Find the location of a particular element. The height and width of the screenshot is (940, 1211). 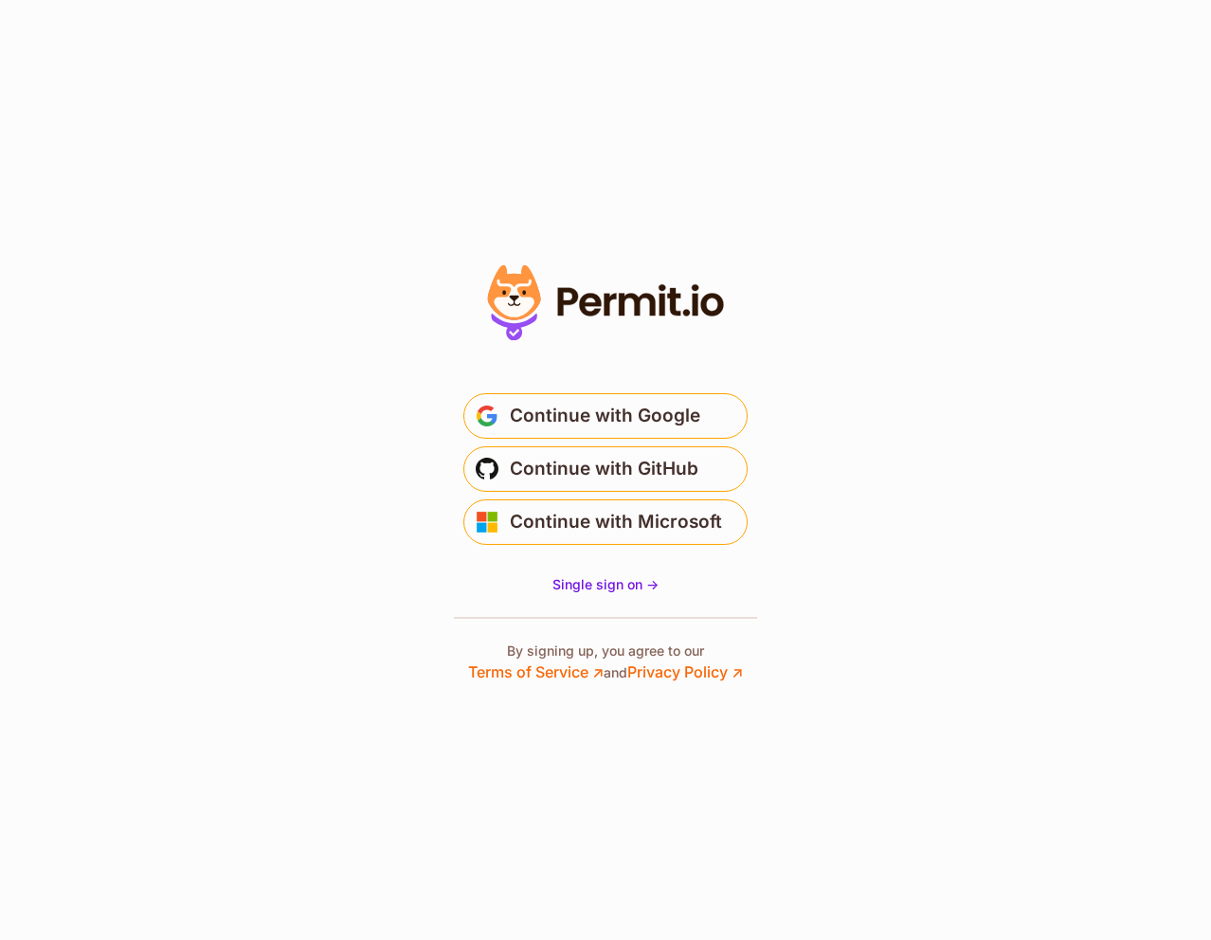

a: Terms of Service ↗ is located at coordinates (536, 672).